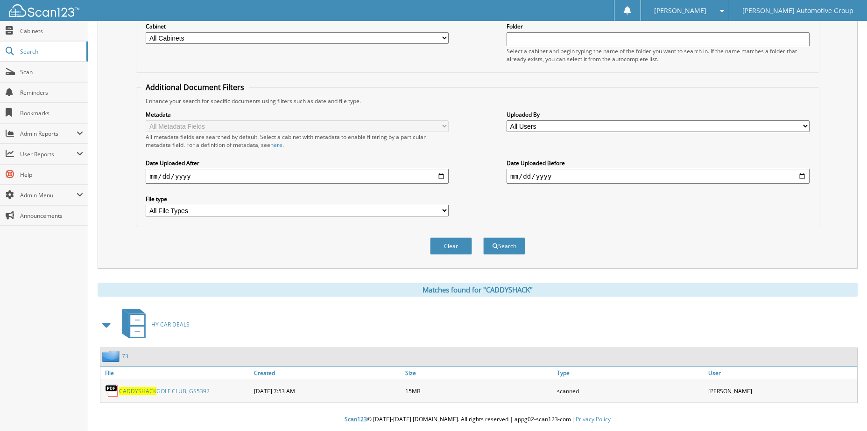 This screenshot has width=867, height=431. I want to click on span: User Reports, so click(48, 154).